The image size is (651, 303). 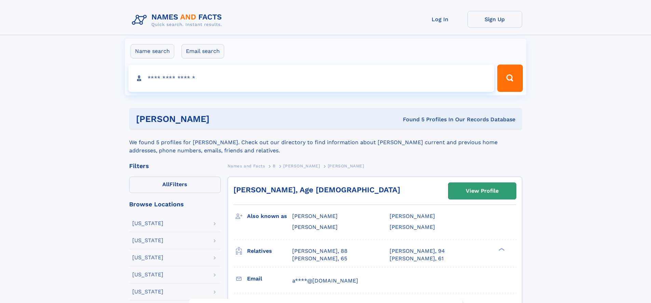 What do you see at coordinates (178, 20) in the screenshot?
I see `img: Logo Names and Facts` at bounding box center [178, 20].